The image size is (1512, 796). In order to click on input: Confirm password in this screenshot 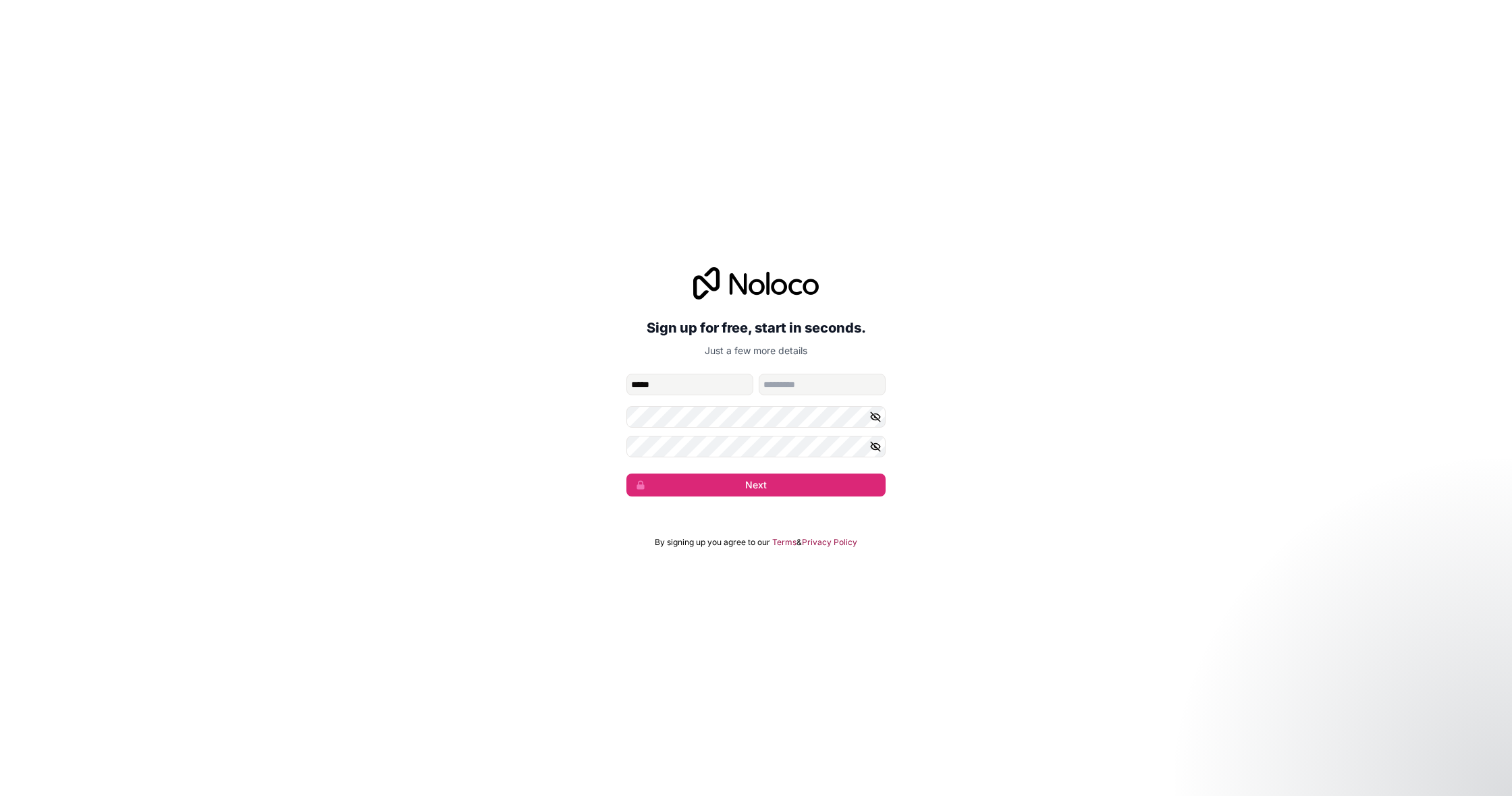, I will do `click(756, 447)`.